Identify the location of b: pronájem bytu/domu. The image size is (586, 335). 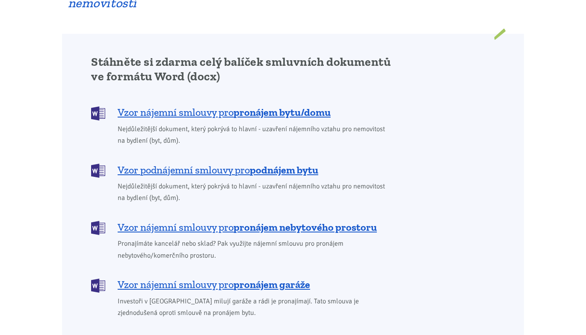
(282, 112).